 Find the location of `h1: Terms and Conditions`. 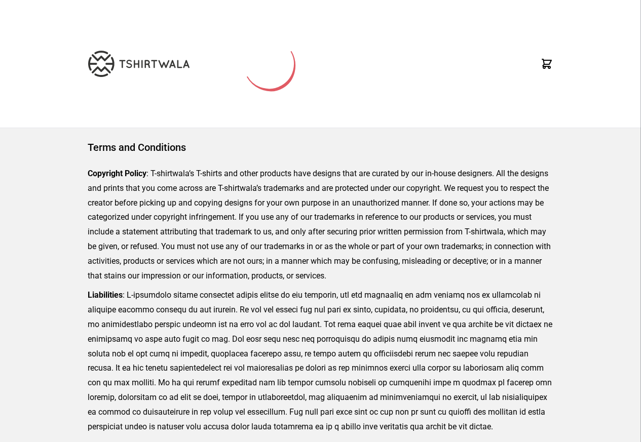

h1: Terms and Conditions is located at coordinates (320, 147).